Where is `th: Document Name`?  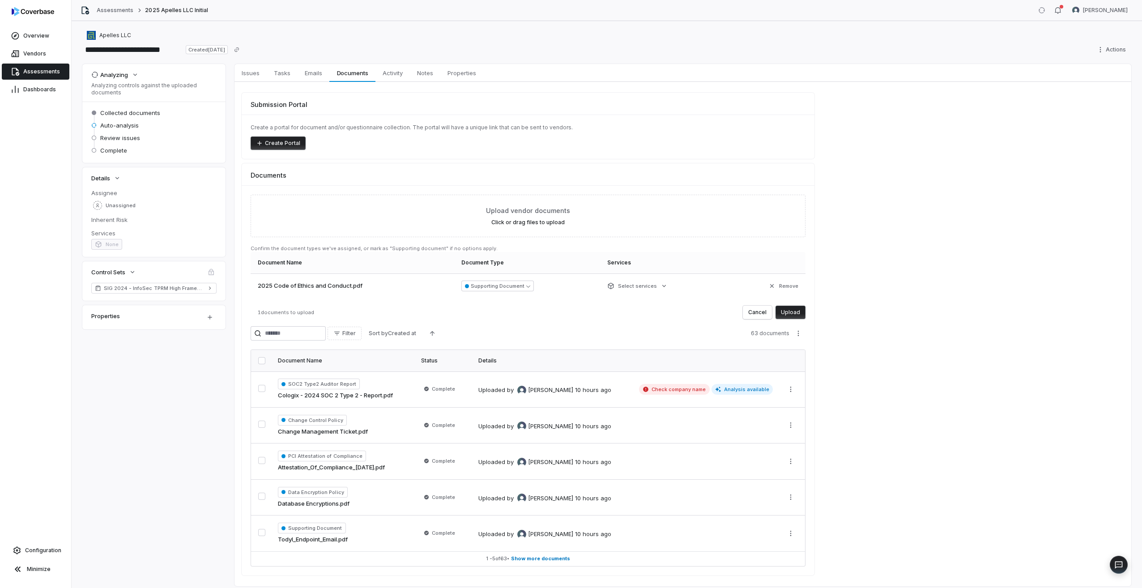
th: Document Name is located at coordinates (353, 263).